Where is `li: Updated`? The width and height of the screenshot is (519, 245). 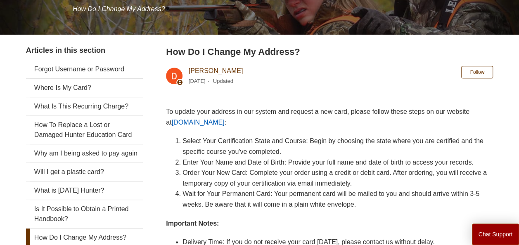
li: Updated is located at coordinates (223, 81).